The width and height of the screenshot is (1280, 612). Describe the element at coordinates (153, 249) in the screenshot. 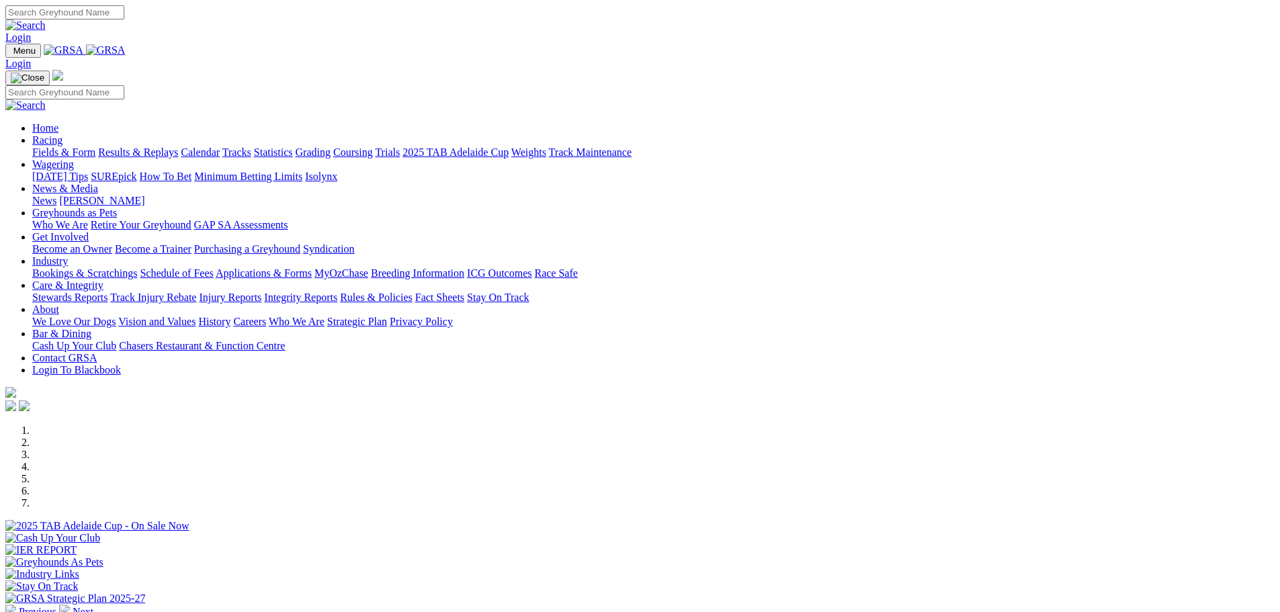

I see `a: Become a Trainer` at that location.